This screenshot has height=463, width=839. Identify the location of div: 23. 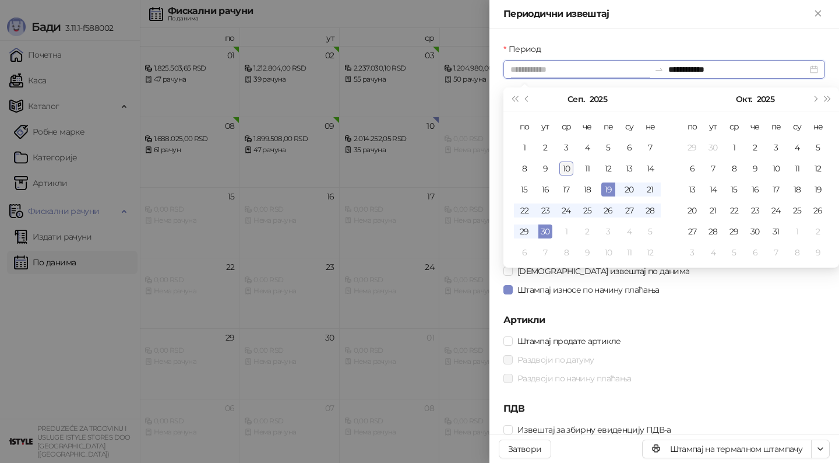
(546, 210).